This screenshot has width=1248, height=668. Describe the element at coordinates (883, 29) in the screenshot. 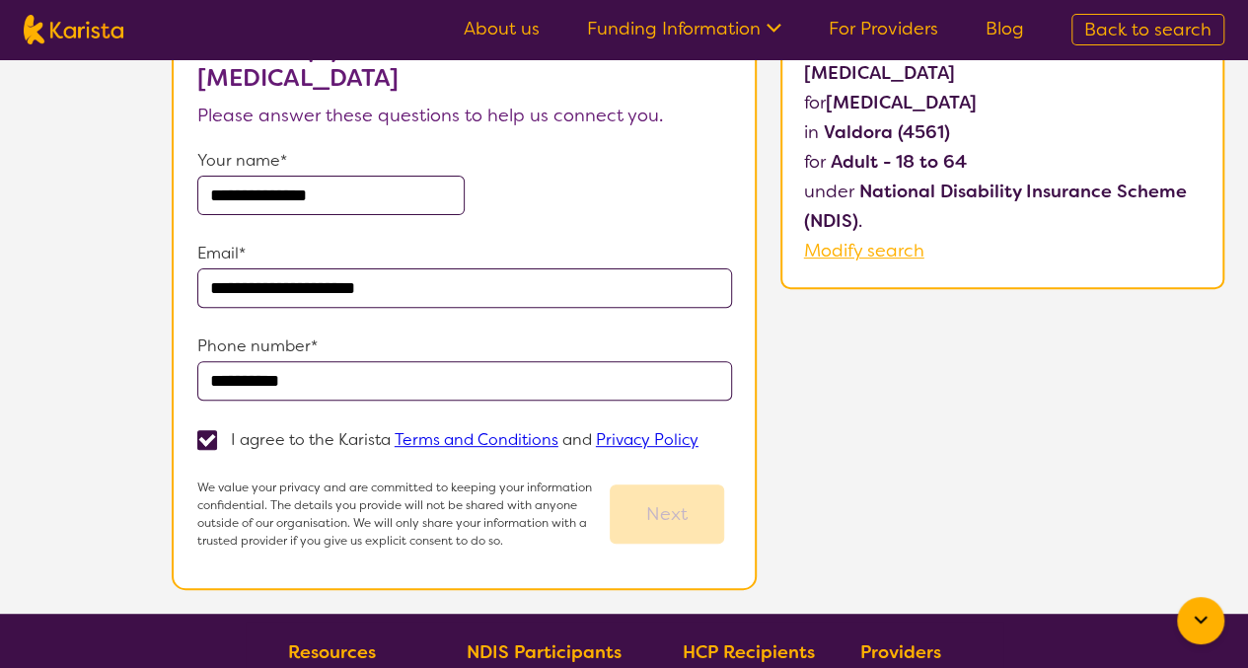

I see `a: For Providers` at that location.